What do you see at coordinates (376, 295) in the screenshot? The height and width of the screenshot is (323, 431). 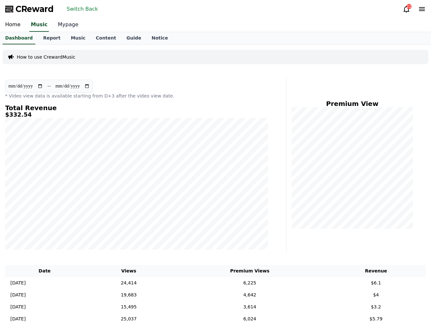 I see `td: $4` at bounding box center [376, 295].